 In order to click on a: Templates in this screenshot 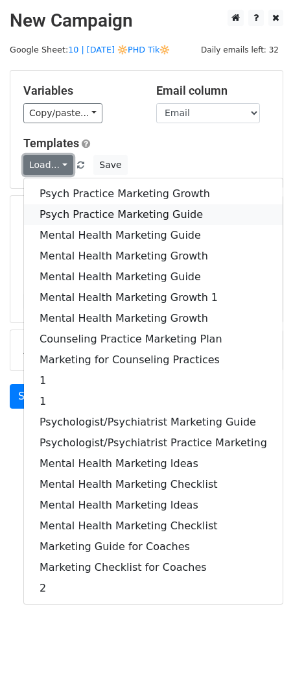, I will do `click(51, 143)`.